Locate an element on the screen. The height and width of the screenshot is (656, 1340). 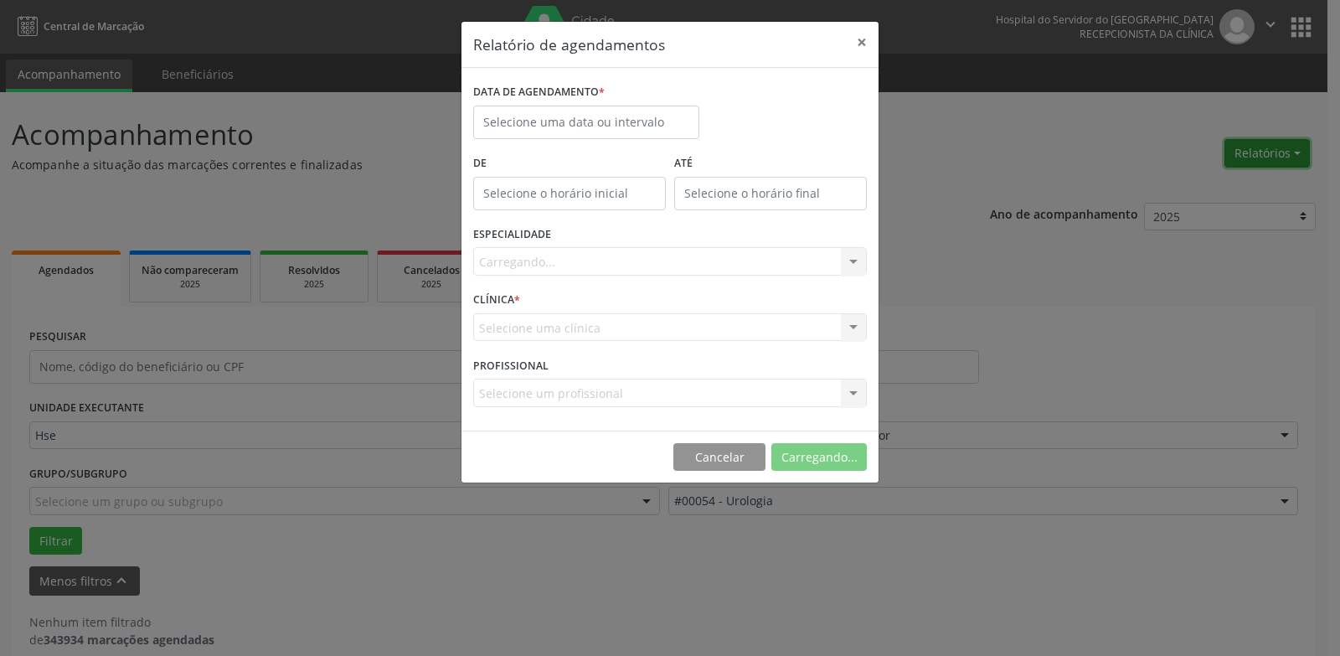
button: Cancelar is located at coordinates (719, 457).